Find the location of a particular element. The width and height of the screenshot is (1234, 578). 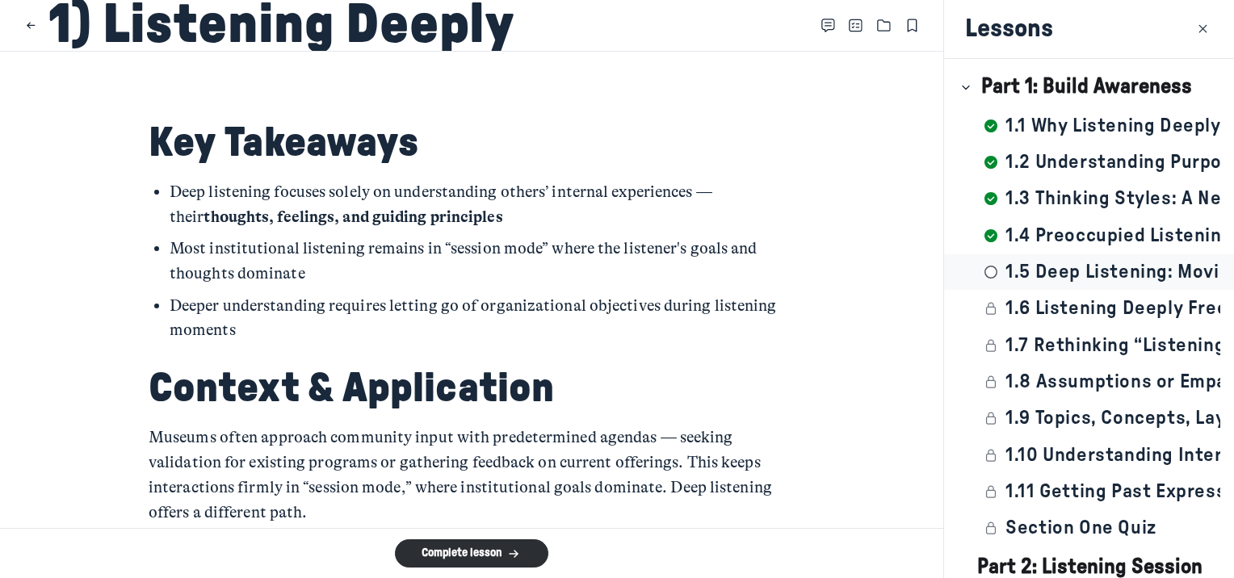

h5: 1.7 Rethinking “Listening” in Museum Practice is located at coordinates (1113, 346).